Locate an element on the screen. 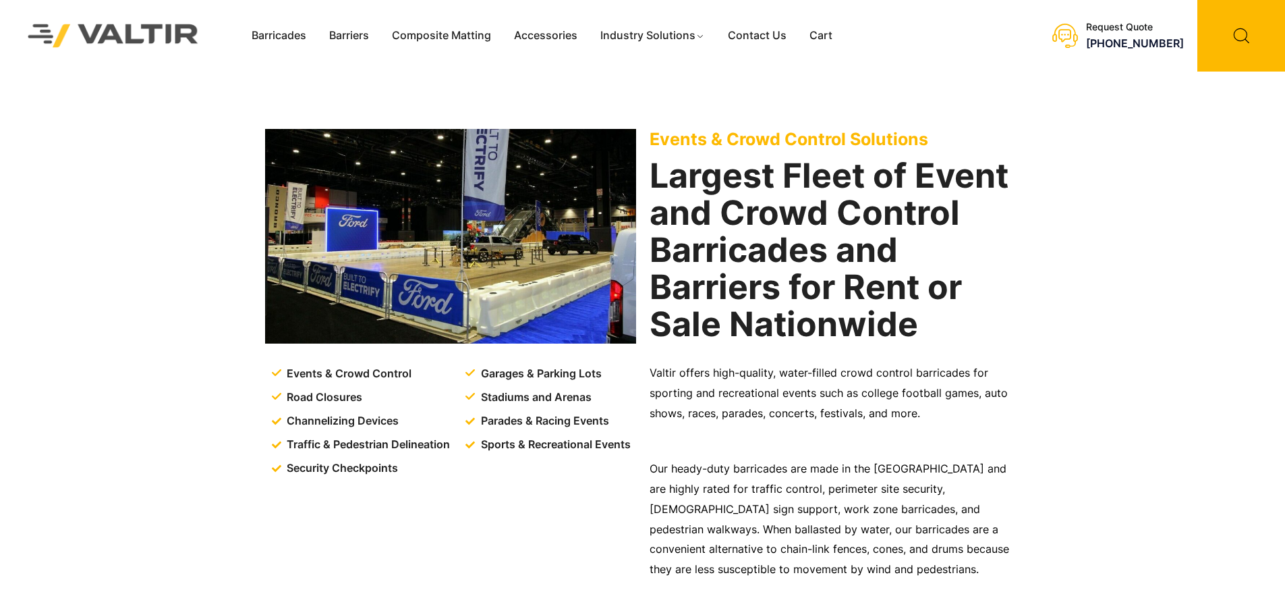  span: Sports & Recreational Events is located at coordinates (554, 445).